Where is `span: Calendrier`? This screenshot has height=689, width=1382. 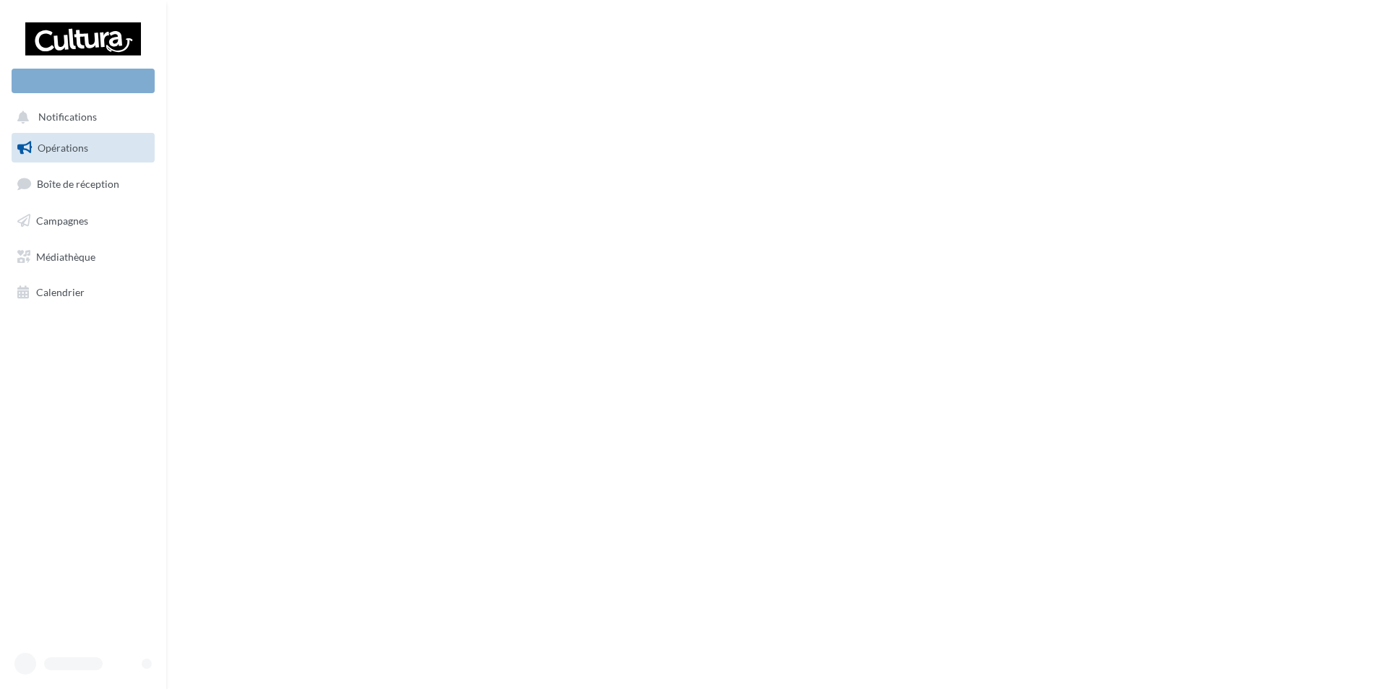
span: Calendrier is located at coordinates (60, 292).